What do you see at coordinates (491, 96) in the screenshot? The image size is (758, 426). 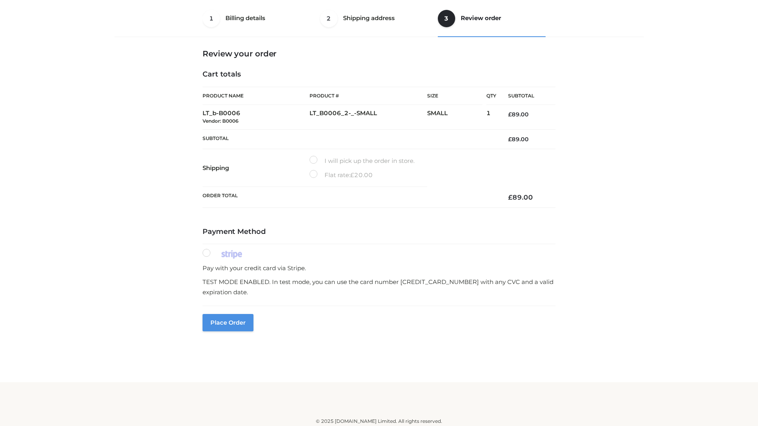 I see `th: Qty` at bounding box center [491, 96].